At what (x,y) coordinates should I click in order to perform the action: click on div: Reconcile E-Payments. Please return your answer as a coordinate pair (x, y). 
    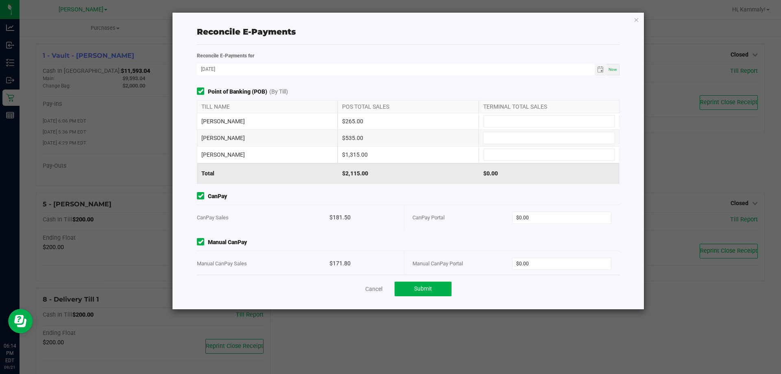
    Looking at the image, I should click on (408, 32).